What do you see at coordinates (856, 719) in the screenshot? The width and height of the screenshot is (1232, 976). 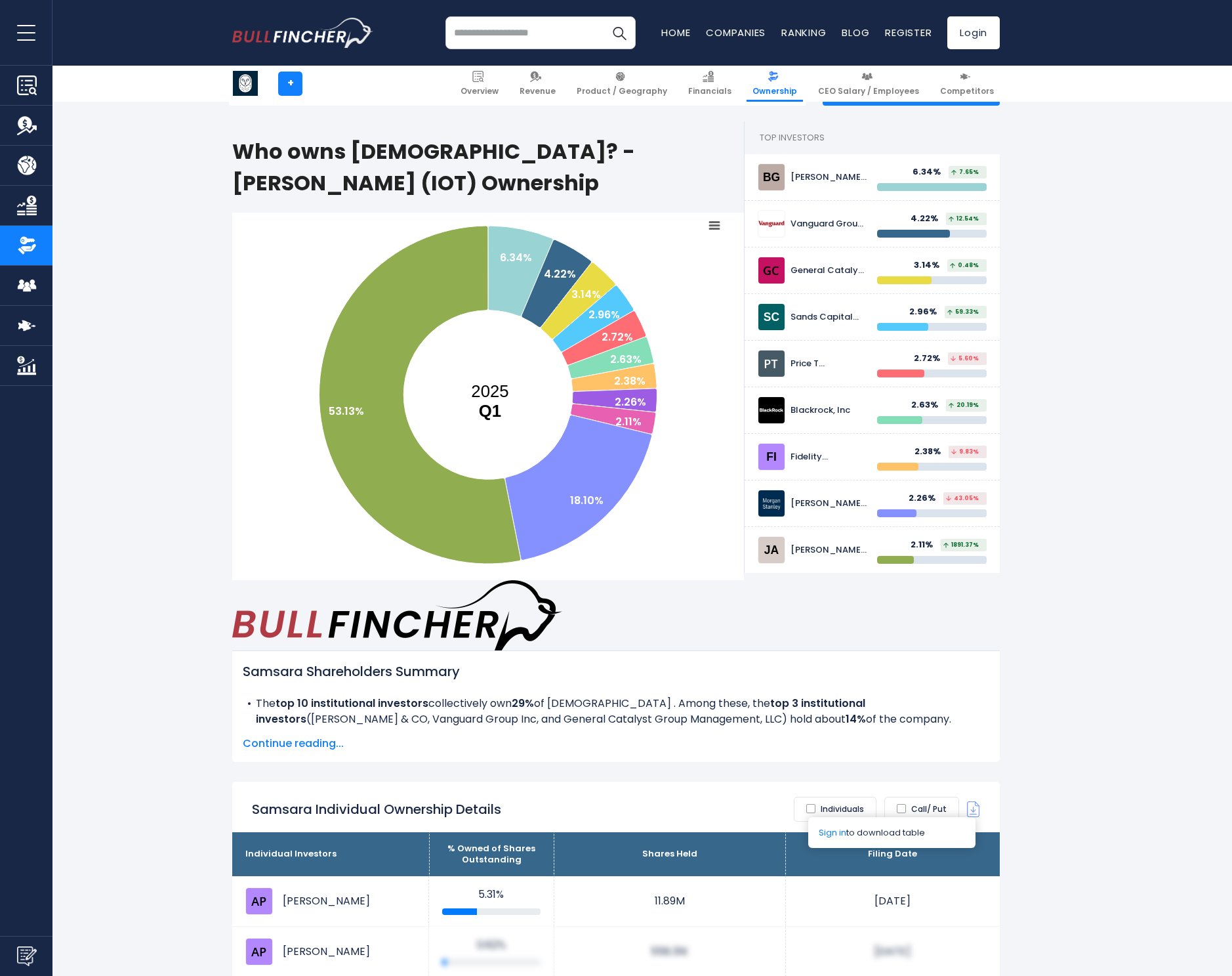 I see `b: 14%` at bounding box center [856, 719].